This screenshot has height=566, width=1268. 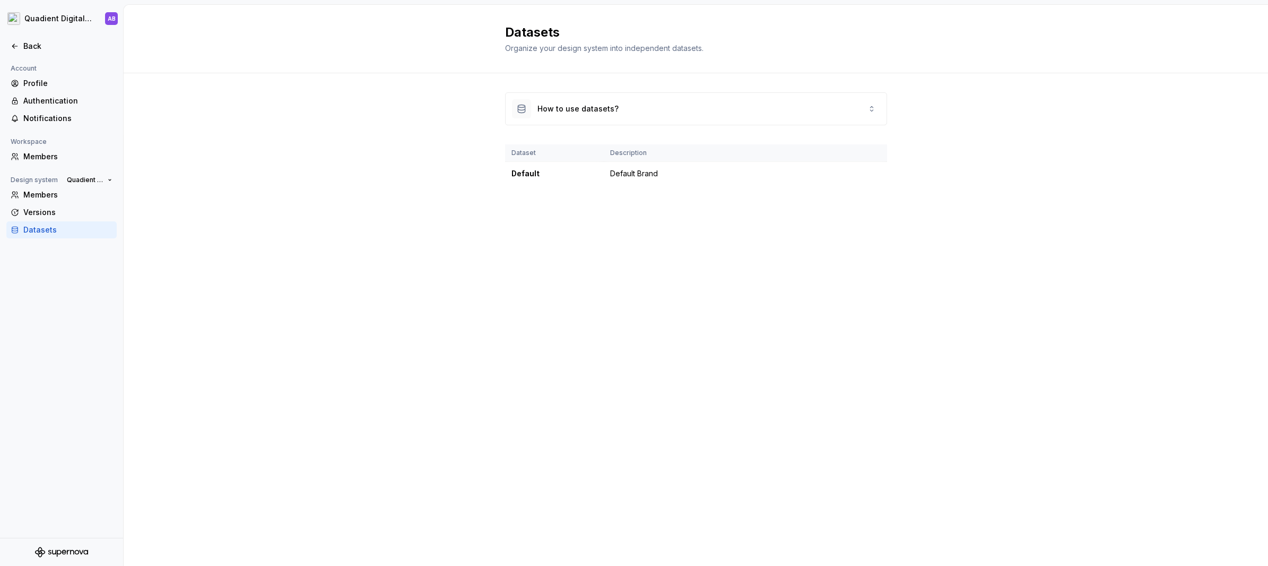 What do you see at coordinates (58, 19) in the screenshot?
I see `div: Quadient Digital Design System` at bounding box center [58, 19].